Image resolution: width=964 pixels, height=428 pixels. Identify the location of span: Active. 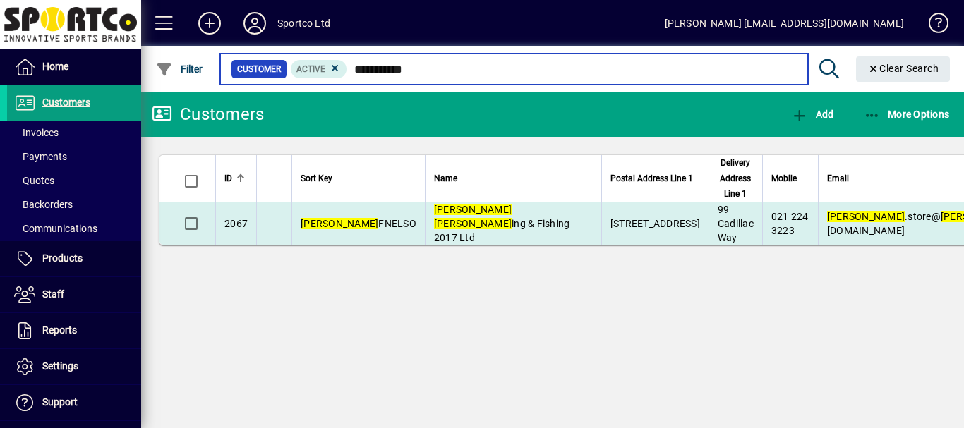
(310, 69).